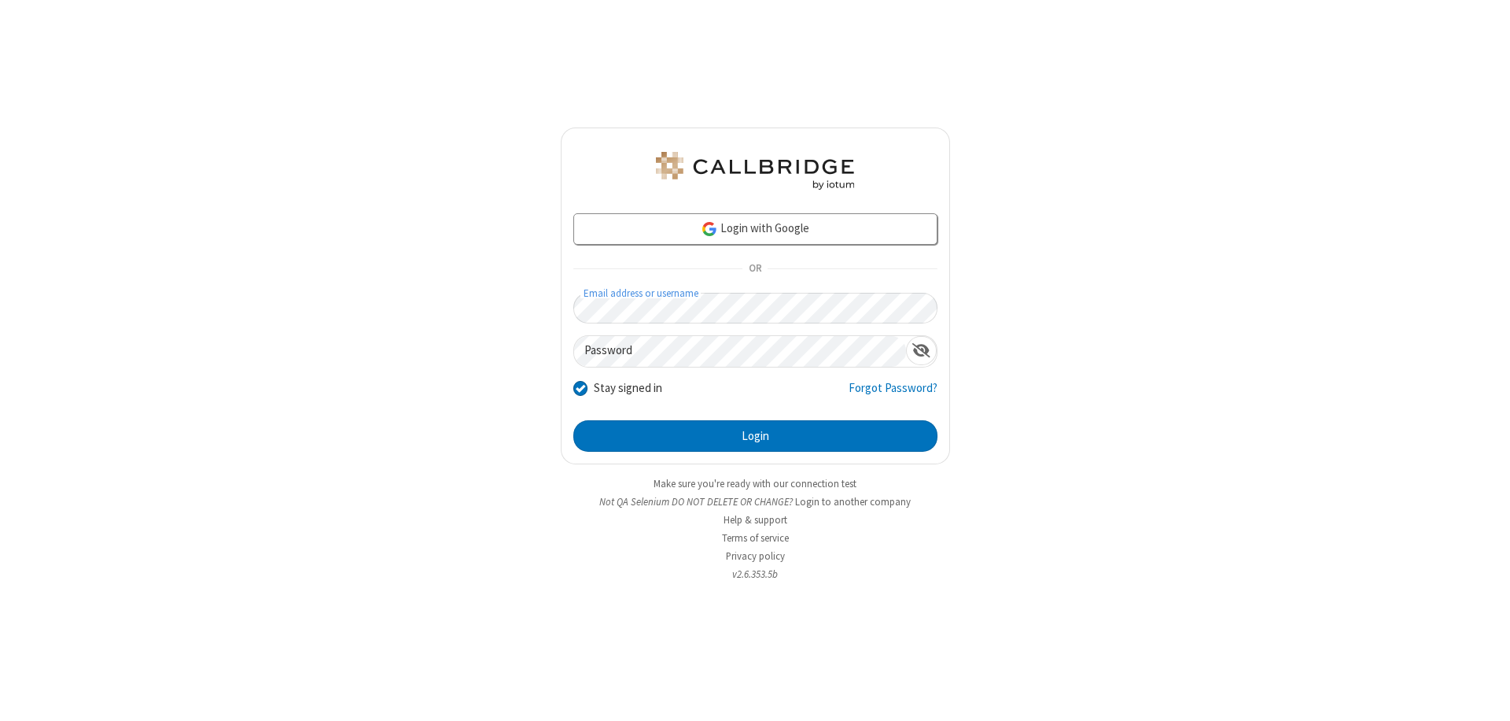 Image resolution: width=1510 pixels, height=721 pixels. What do you see at coordinates (628, 388) in the screenshot?
I see `label: Stay signed in` at bounding box center [628, 388].